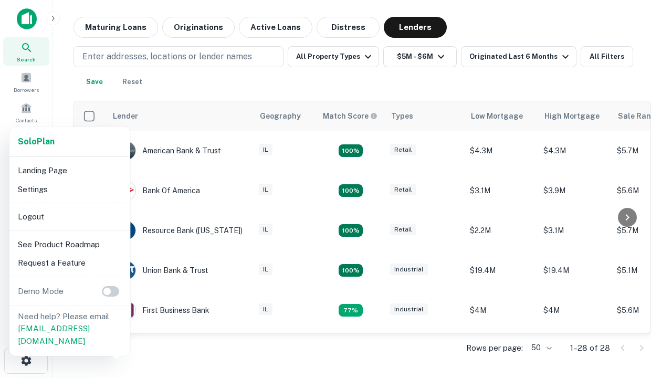  What do you see at coordinates (70, 171) in the screenshot?
I see `li: Landing Page` at bounding box center [70, 171].